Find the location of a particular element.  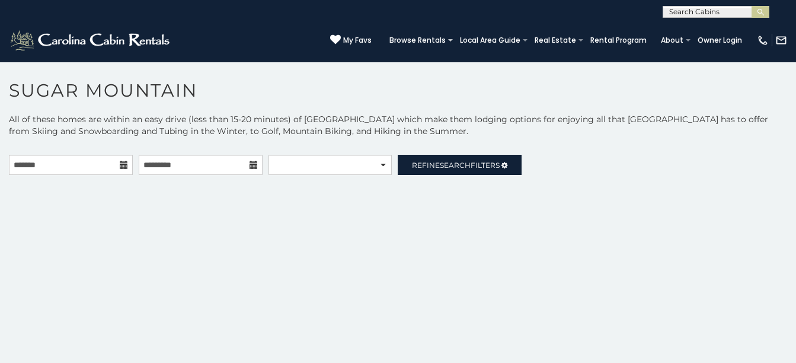

a: RefineSearchFilters is located at coordinates (459, 165).